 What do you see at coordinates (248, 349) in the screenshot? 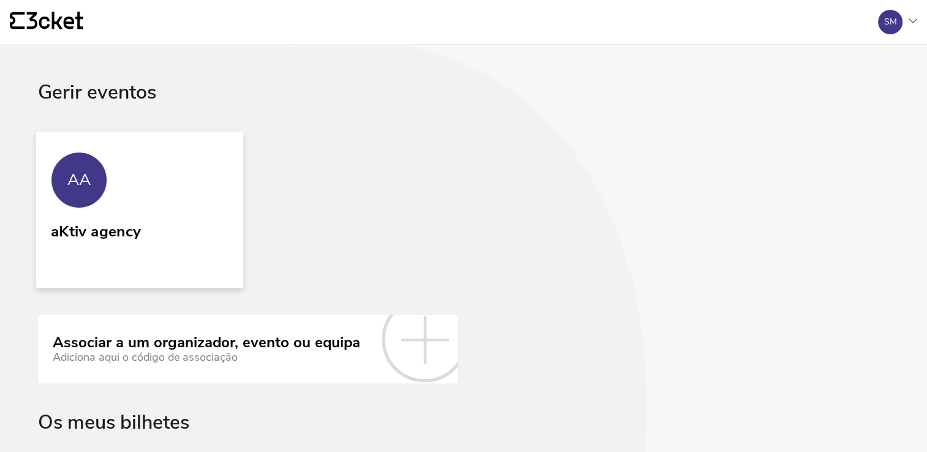
I see `a: Associar a um organizador, evento ou equipa Adiciona aqui o código de associação` at bounding box center [248, 349].